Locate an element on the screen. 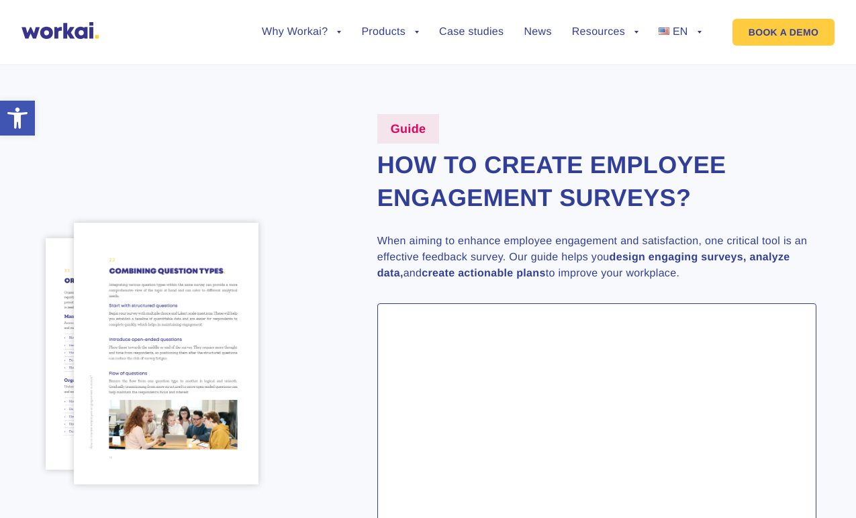 The width and height of the screenshot is (856, 518). p: When aiming to enhance employee engagement and satisfaction, one critical tool is an effective fe... is located at coordinates (597, 258).